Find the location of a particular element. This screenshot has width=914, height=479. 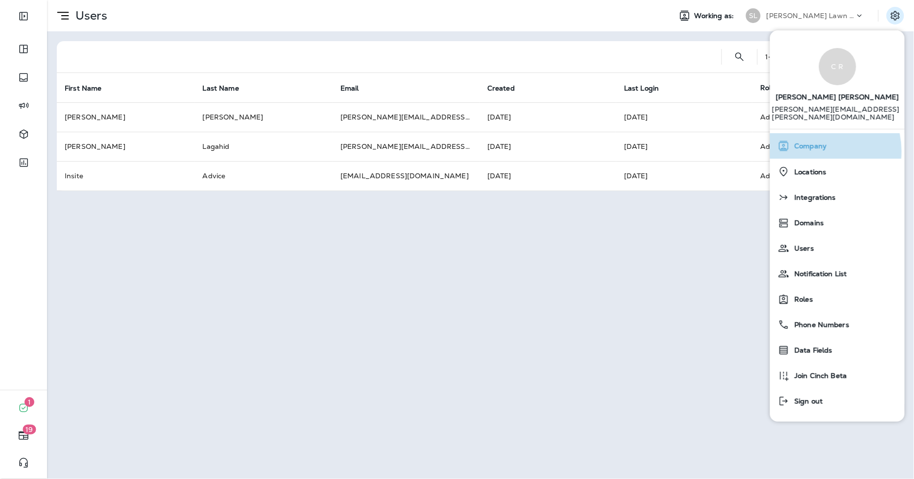

button: Company is located at coordinates (837, 146).